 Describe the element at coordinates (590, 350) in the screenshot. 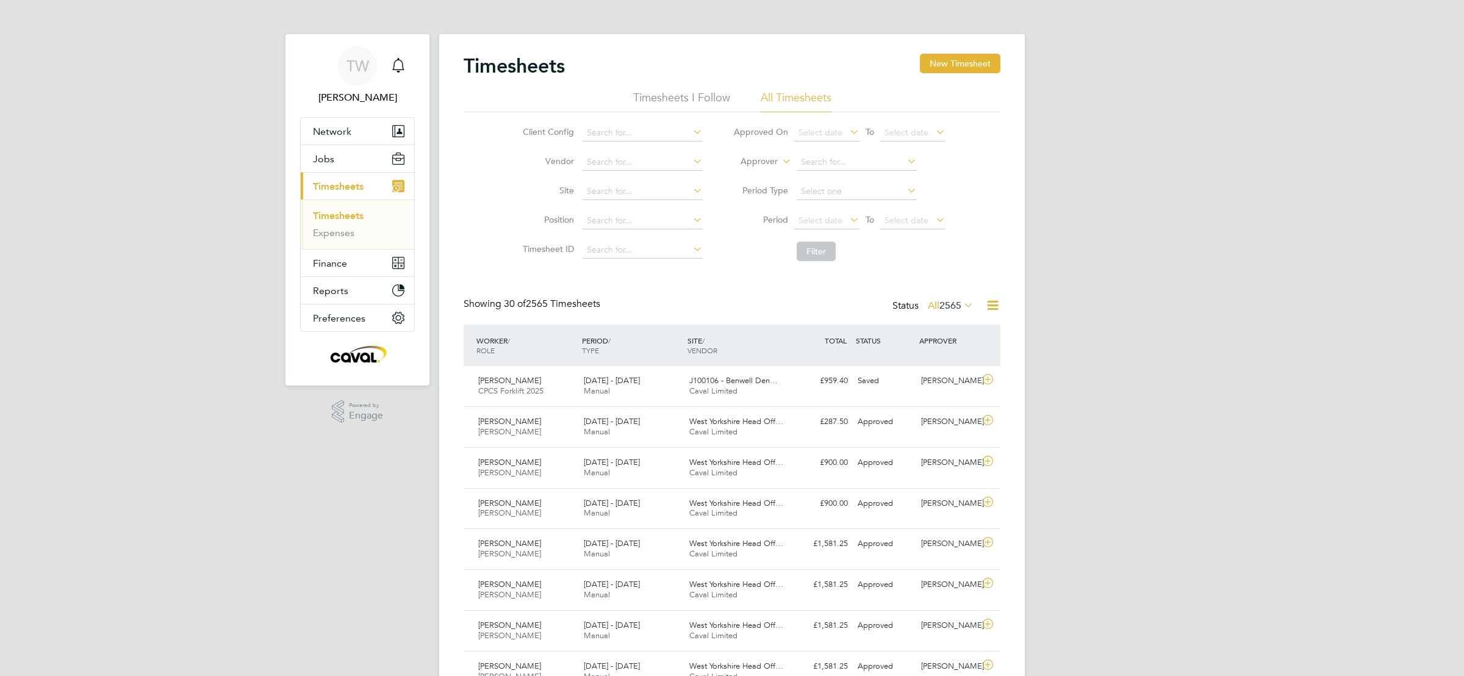

I see `span: TYPE` at that location.